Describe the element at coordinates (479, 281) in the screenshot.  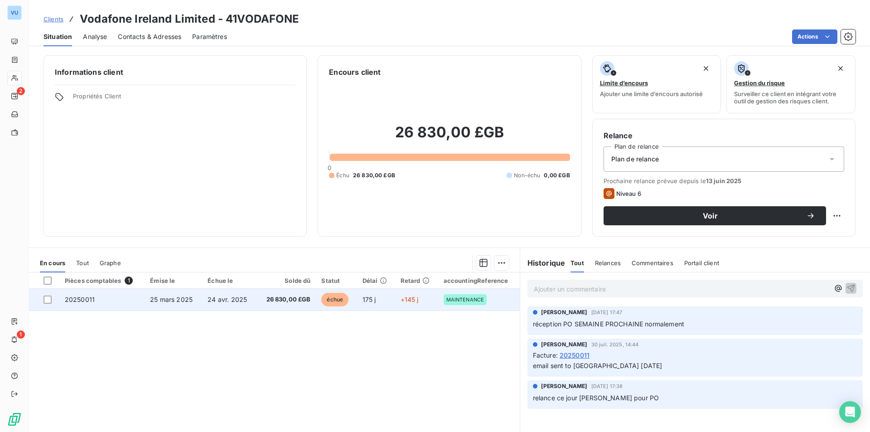
I see `div: accountingReference` at that location.